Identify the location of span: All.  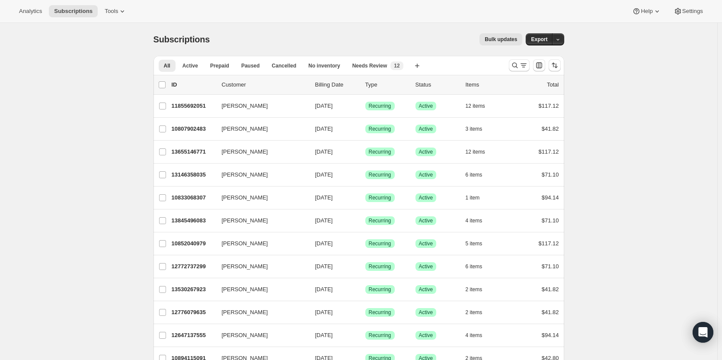
(167, 66).